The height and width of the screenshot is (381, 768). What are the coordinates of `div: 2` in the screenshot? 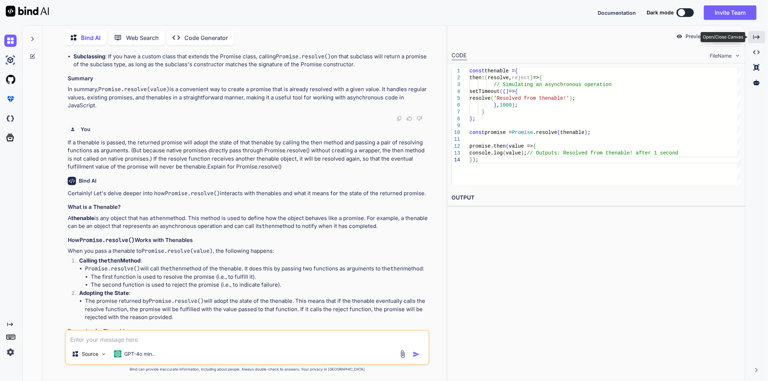 It's located at (456, 78).